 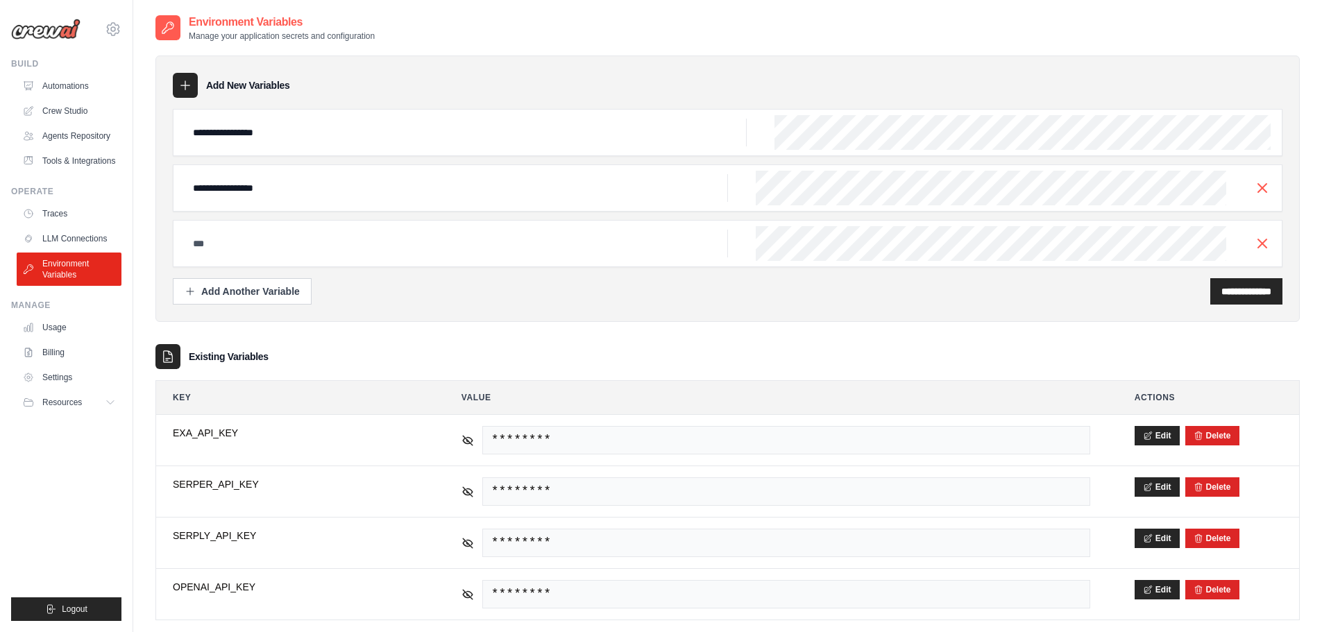 I want to click on h3: Add New Variables, so click(x=248, y=85).